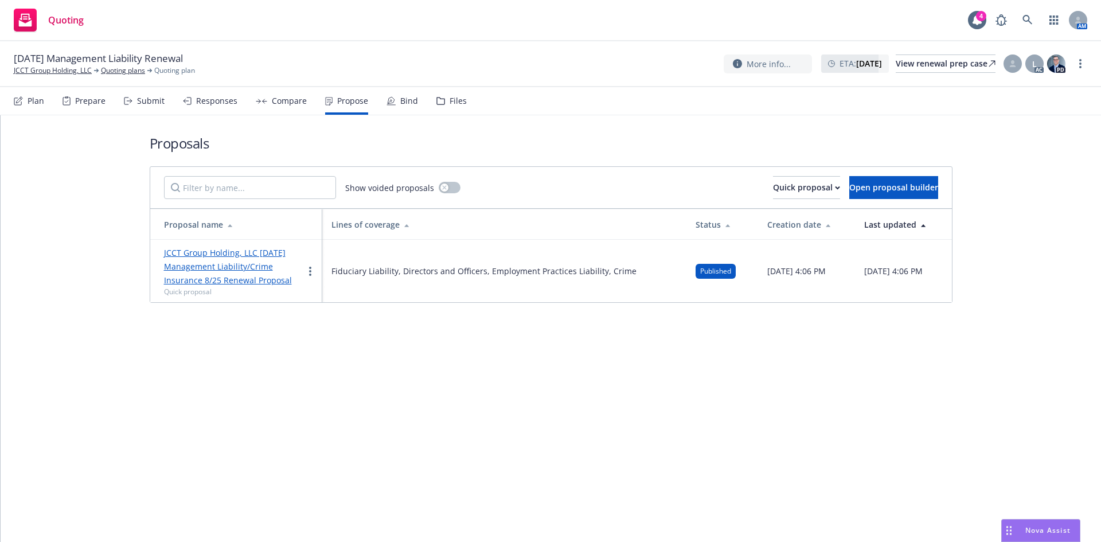 The height and width of the screenshot is (542, 1101). What do you see at coordinates (1035, 64) in the screenshot?
I see `span: L` at bounding box center [1035, 64].